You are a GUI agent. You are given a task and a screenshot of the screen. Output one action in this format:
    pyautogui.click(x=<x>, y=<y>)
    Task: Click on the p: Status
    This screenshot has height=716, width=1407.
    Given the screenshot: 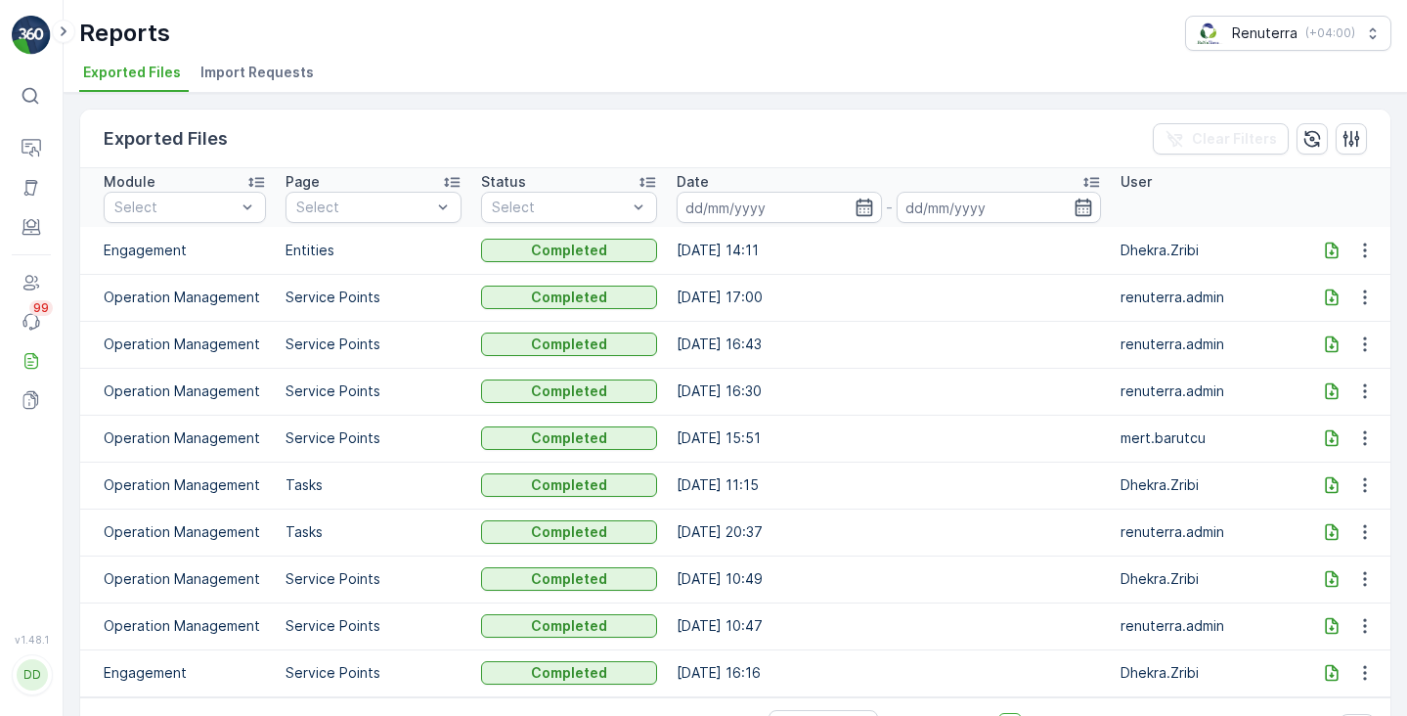 What is the action you would take?
    pyautogui.click(x=503, y=182)
    